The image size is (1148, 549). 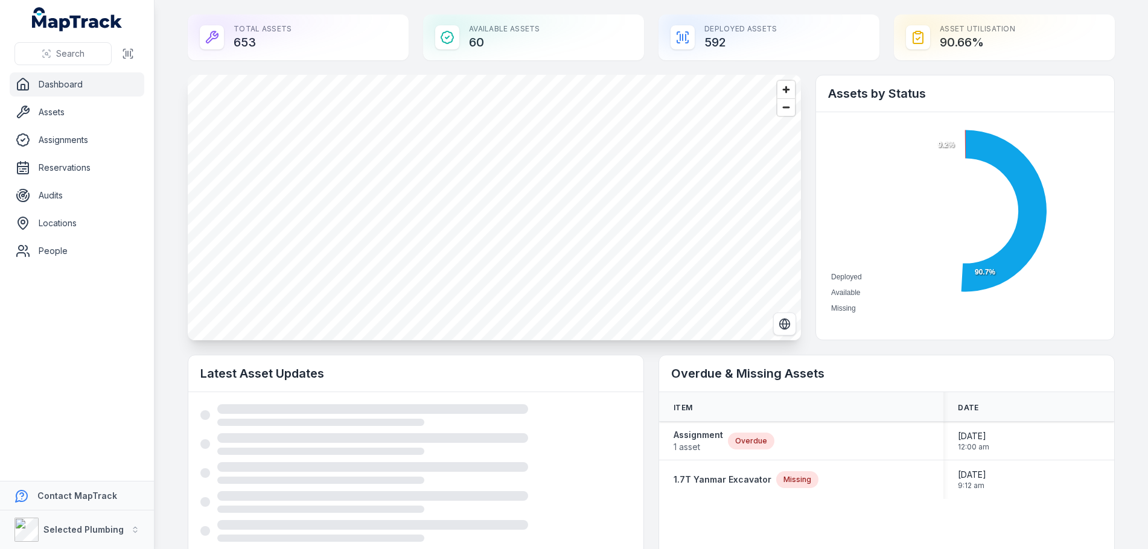 I want to click on a: Reservations, so click(x=77, y=168).